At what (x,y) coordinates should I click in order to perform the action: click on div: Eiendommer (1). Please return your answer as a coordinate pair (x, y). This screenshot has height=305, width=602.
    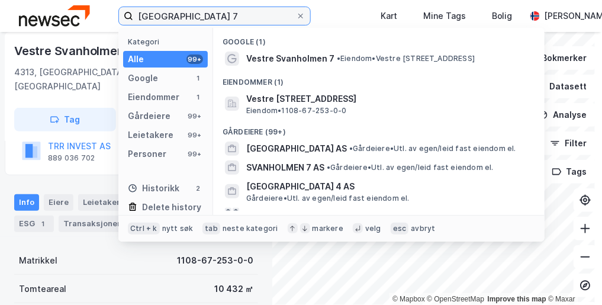
    Looking at the image, I should click on (379, 79).